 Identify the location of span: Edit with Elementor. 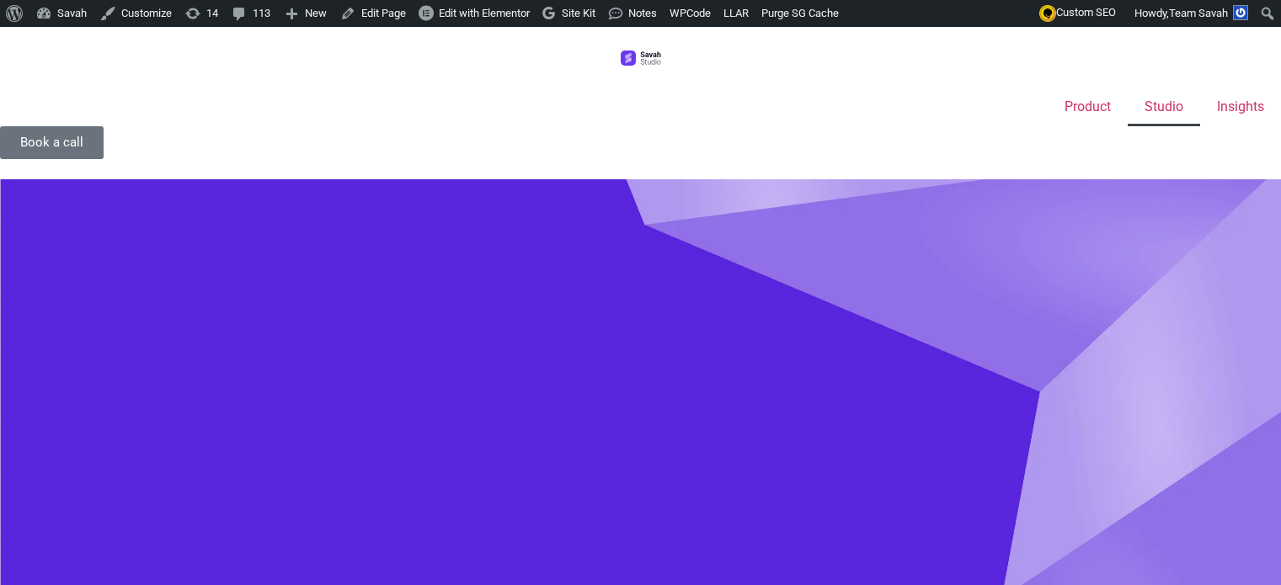
(484, 13).